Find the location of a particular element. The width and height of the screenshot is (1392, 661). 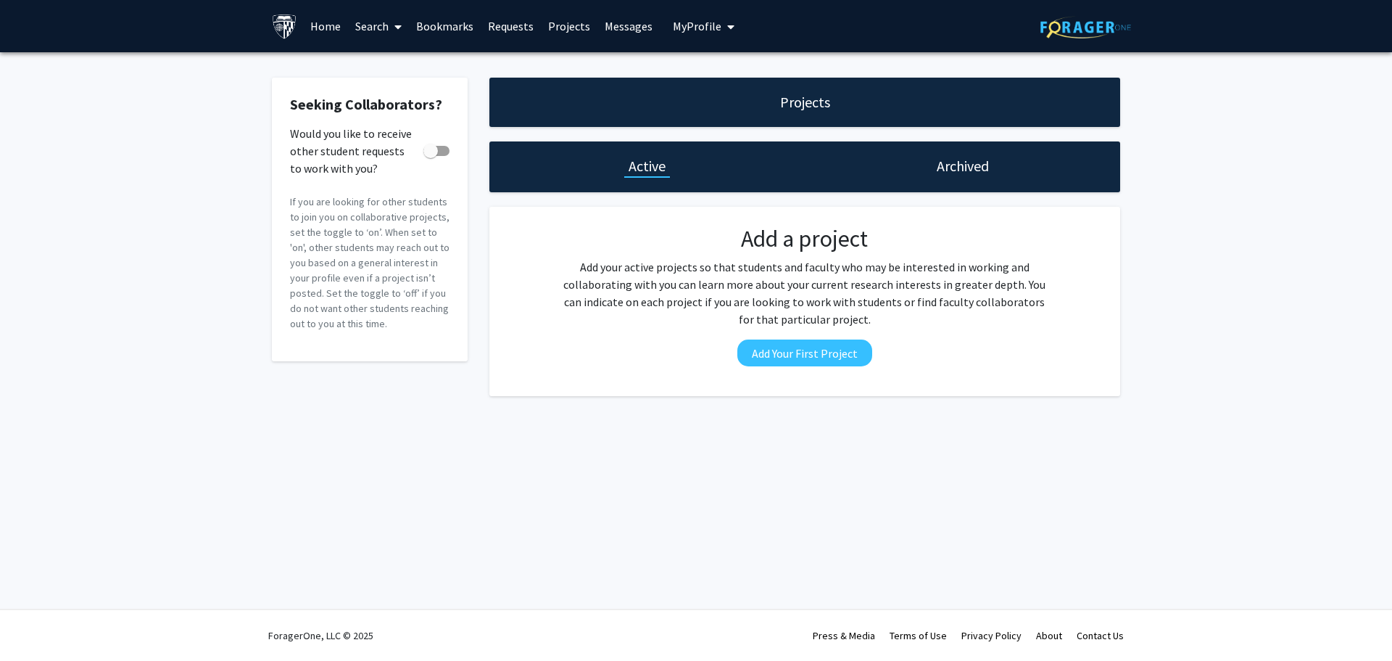

h2: Add a project is located at coordinates (805, 239).